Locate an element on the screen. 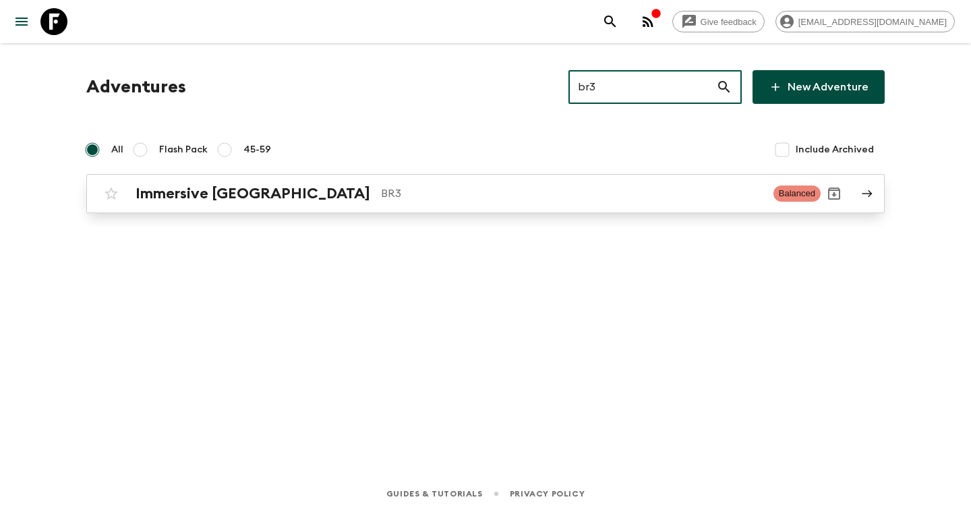 This screenshot has height=512, width=971. a: Privacy Policy is located at coordinates (547, 493).